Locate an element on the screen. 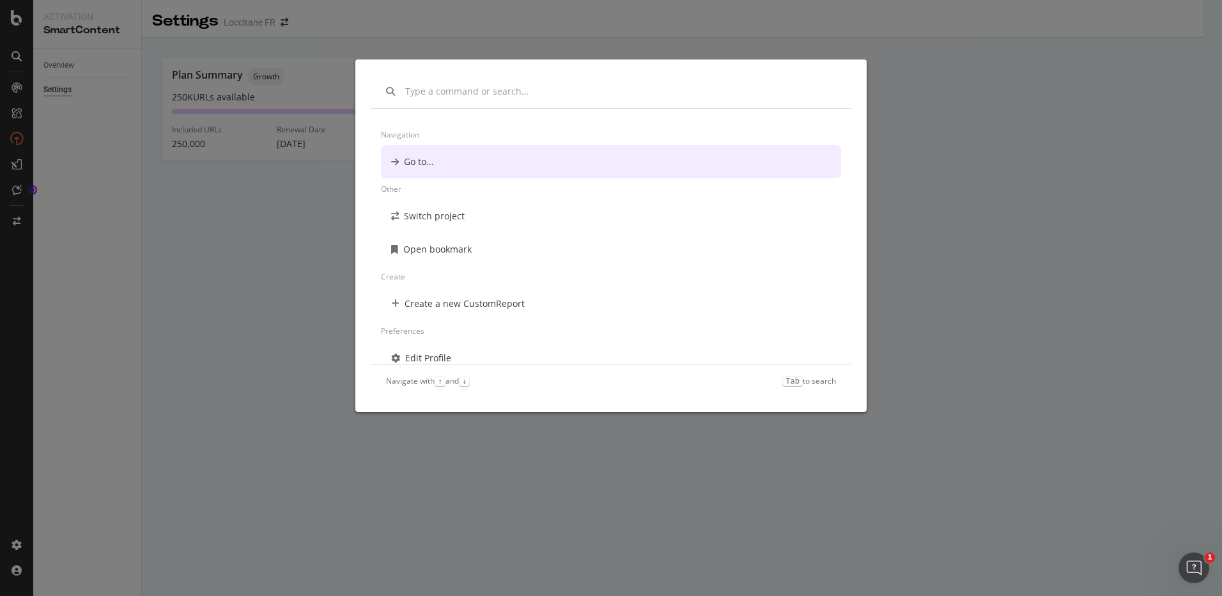 This screenshot has width=1222, height=596. div: Preferences is located at coordinates (611, 330).